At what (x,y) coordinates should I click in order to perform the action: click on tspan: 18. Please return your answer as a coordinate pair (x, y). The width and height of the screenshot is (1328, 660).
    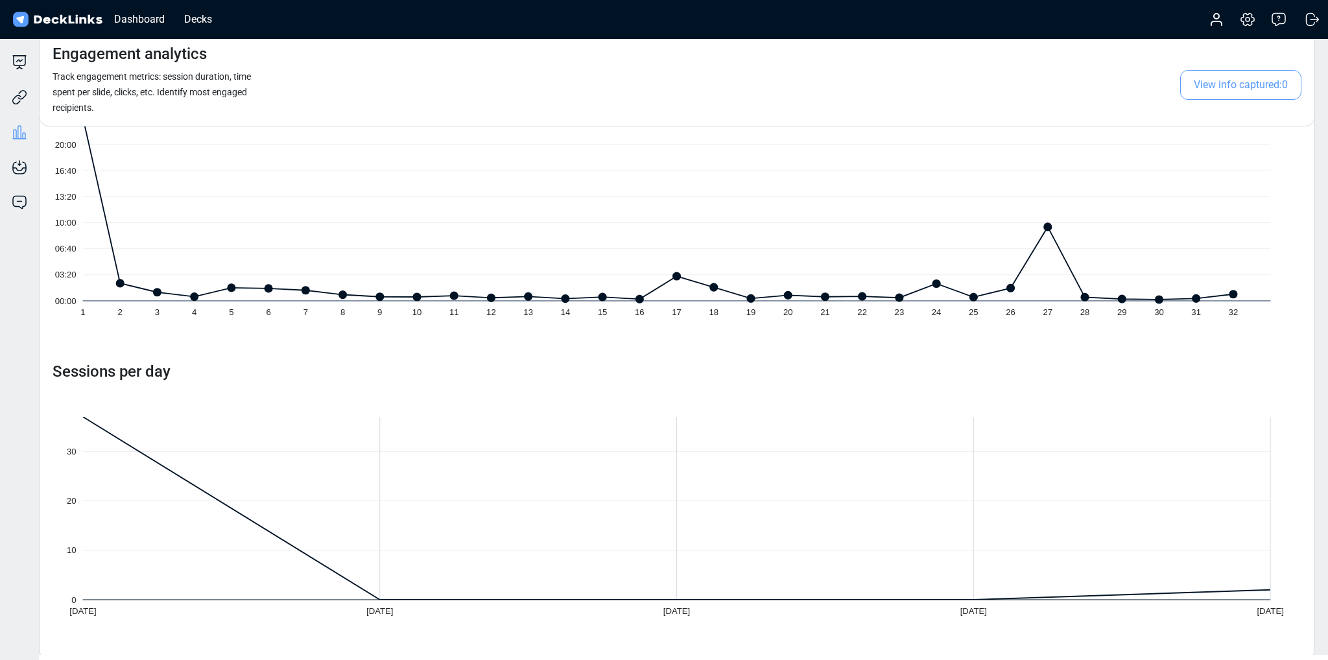
    Looking at the image, I should click on (714, 312).